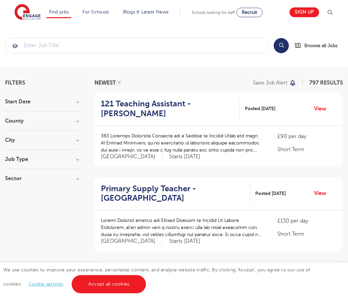 This screenshot has height=299, width=348. What do you see at coordinates (270, 83) in the screenshot?
I see `p: Save job alert` at bounding box center [270, 83].